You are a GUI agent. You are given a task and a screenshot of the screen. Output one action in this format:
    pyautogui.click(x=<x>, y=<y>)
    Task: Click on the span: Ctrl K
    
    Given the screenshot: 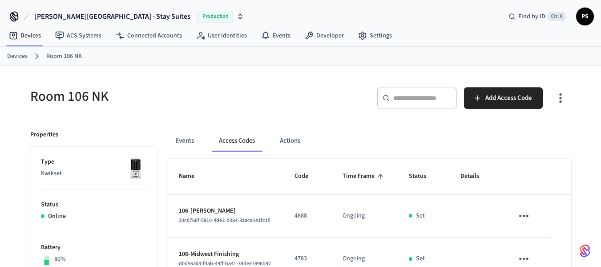 What is the action you would take?
    pyautogui.click(x=557, y=16)
    